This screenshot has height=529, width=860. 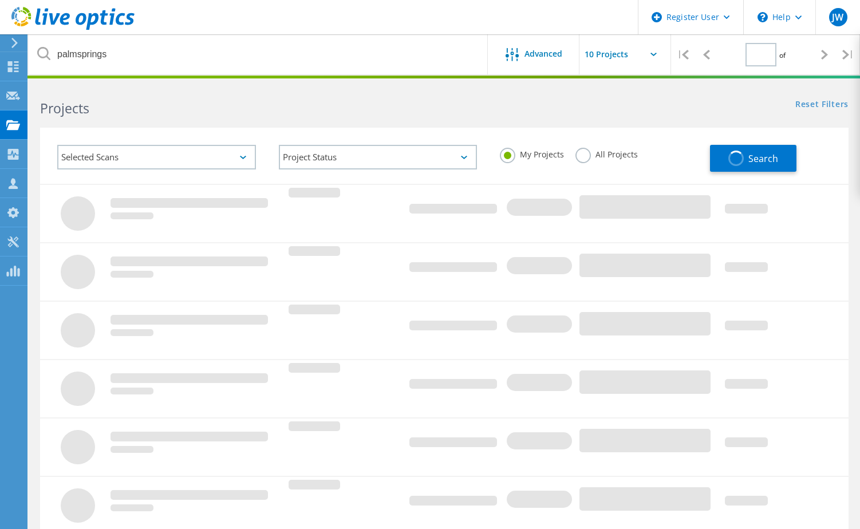 What do you see at coordinates (73, 28) in the screenshot?
I see `a: Live Optics Dashboard` at bounding box center [73, 28].